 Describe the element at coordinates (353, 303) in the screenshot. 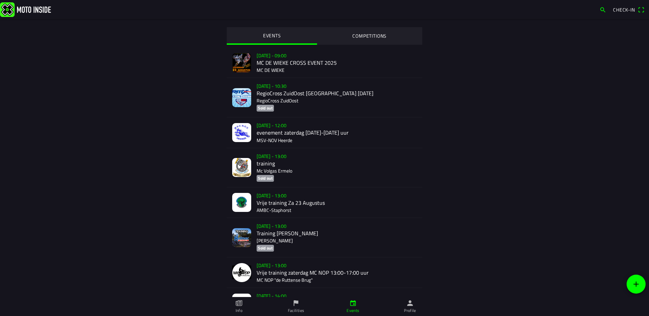

I see `ion-icon: calendar` at that location.